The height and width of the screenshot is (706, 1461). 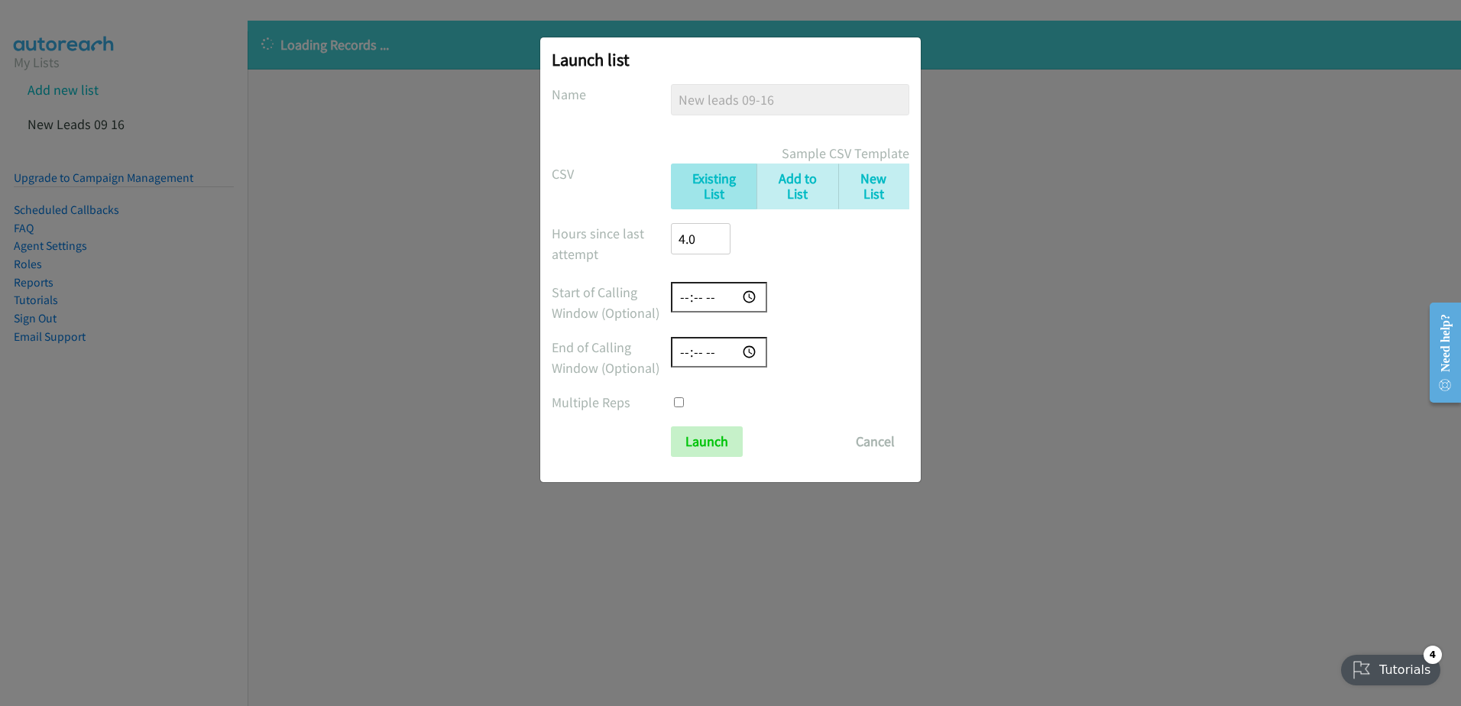 I want to click on a: Existing List, so click(x=714, y=186).